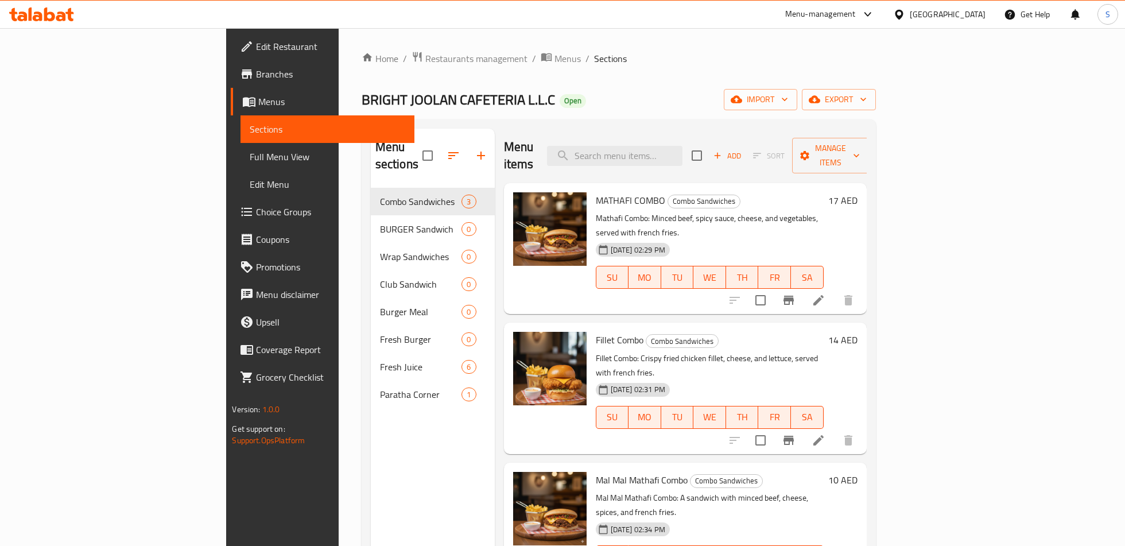  Describe the element at coordinates (458, 99) in the screenshot. I see `span: BRIGHT JOOLAN CAFETERIA L.L.C` at that location.